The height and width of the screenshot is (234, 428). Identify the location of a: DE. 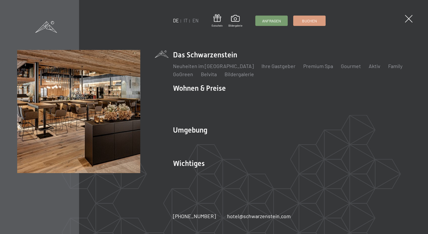
(176, 20).